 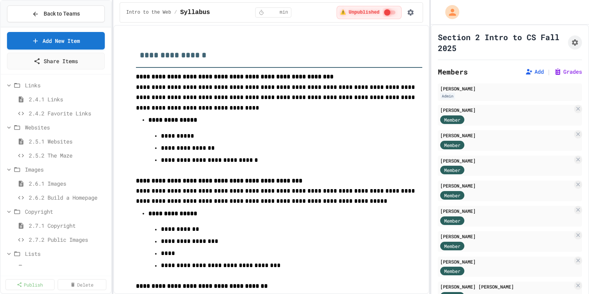 I want to click on a: Delete, so click(x=82, y=285).